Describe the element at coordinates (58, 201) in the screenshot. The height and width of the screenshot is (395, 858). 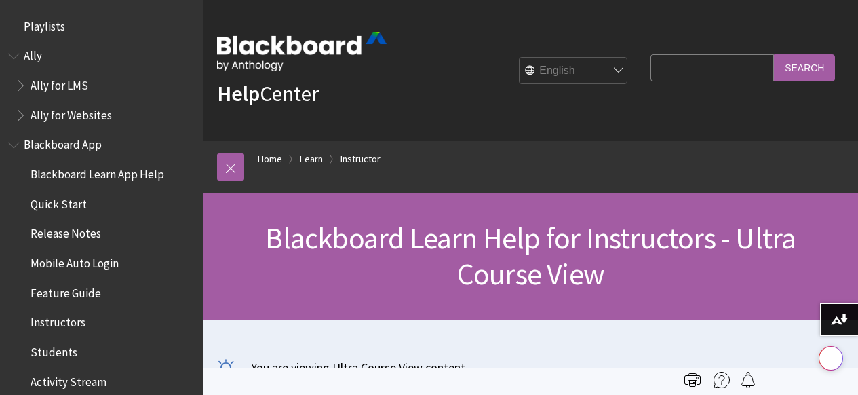
I see `span: Quick Start` at that location.